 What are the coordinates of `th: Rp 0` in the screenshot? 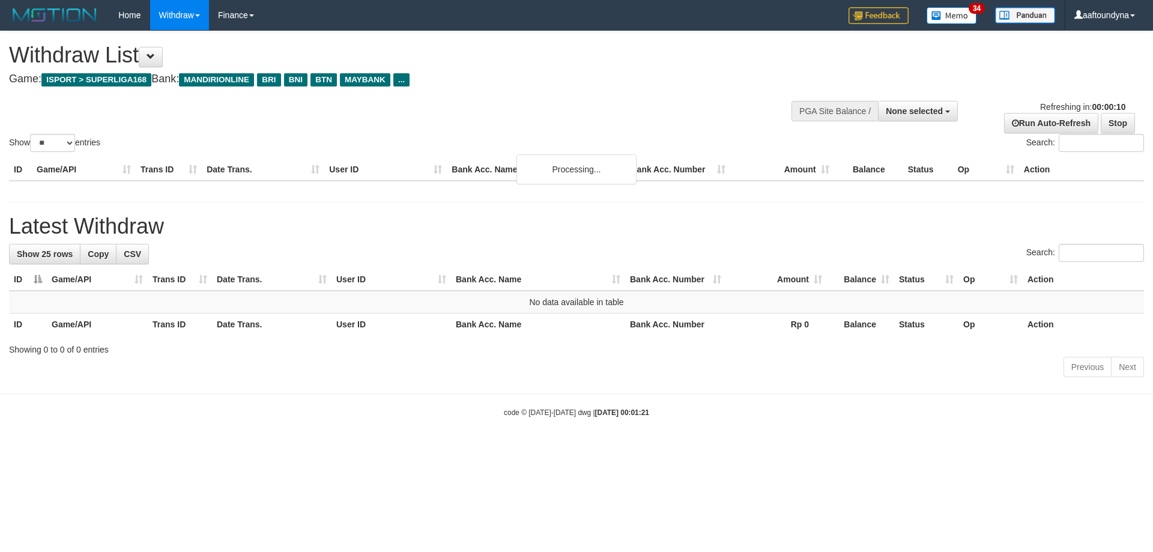 It's located at (776, 324).